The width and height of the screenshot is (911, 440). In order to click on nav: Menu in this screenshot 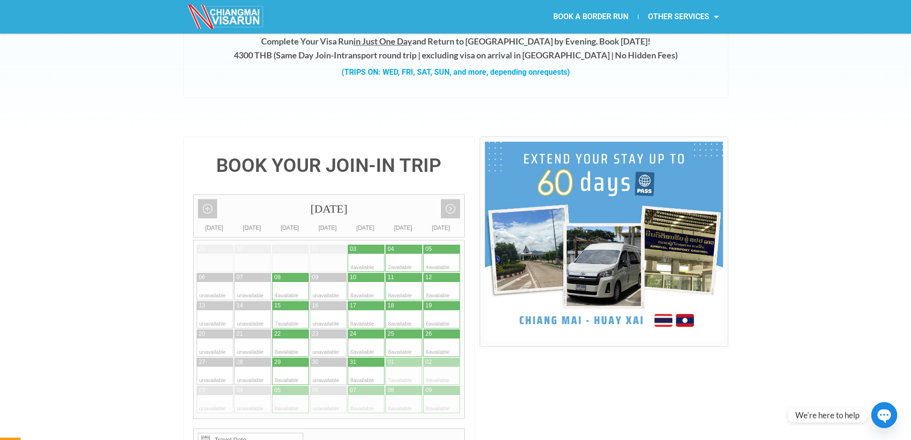, I will do `click(592, 17)`.